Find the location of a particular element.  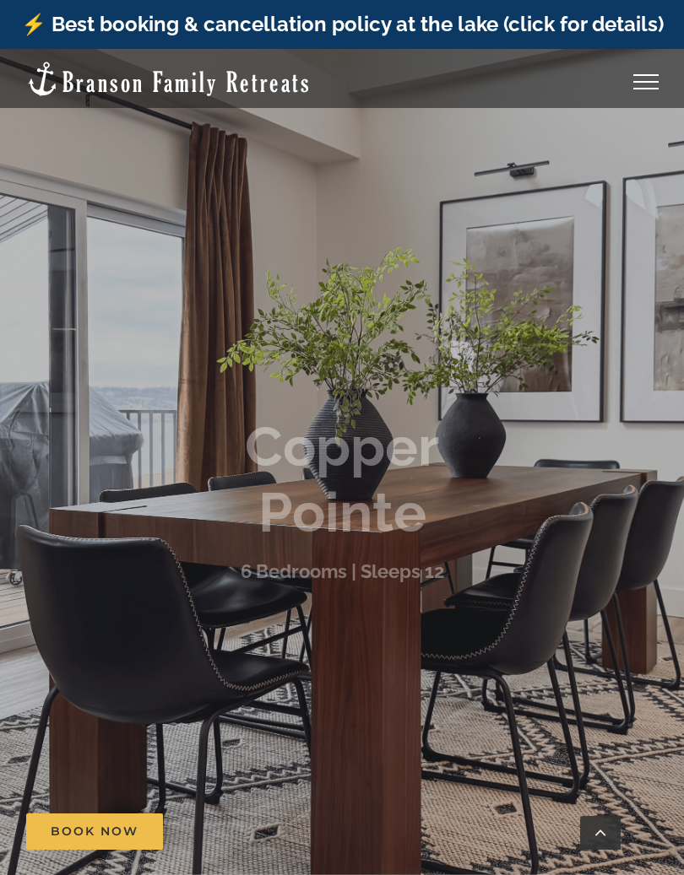

img: Branson Family Retreats Logo is located at coordinates (168, 78).